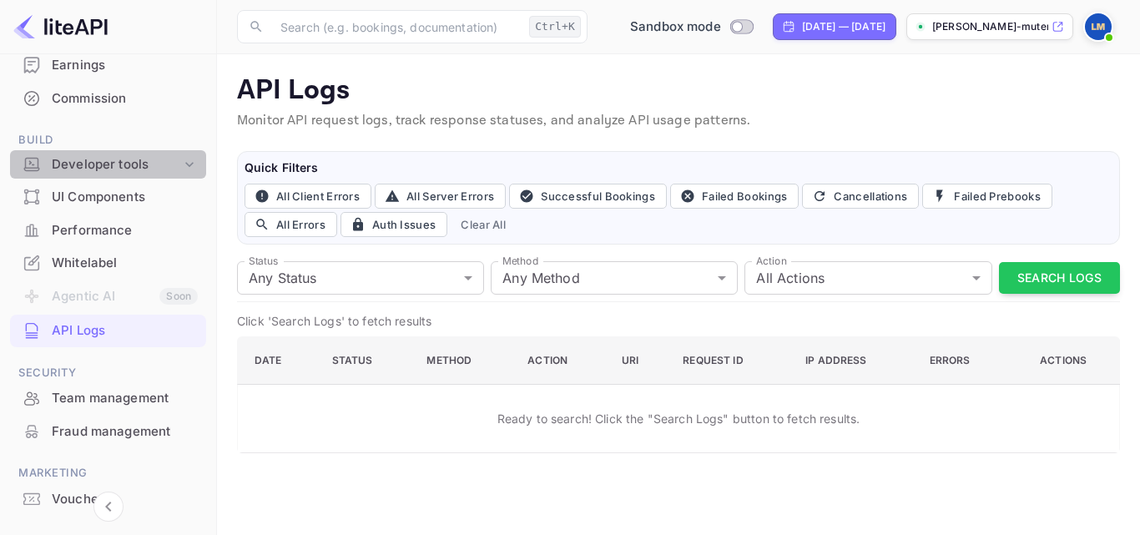 Image resolution: width=1140 pixels, height=535 pixels. What do you see at coordinates (1099, 27) in the screenshot?
I see `img: Larry mutero` at bounding box center [1099, 27].